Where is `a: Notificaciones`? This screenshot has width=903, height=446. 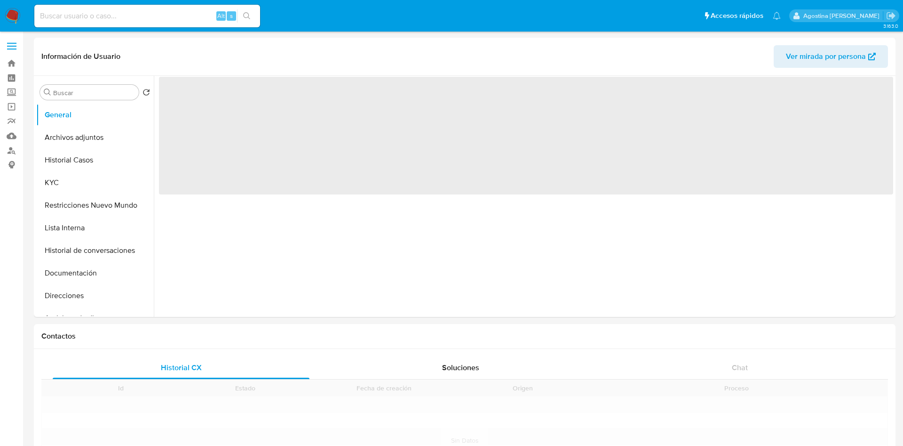
a: Notificaciones is located at coordinates (777, 16).